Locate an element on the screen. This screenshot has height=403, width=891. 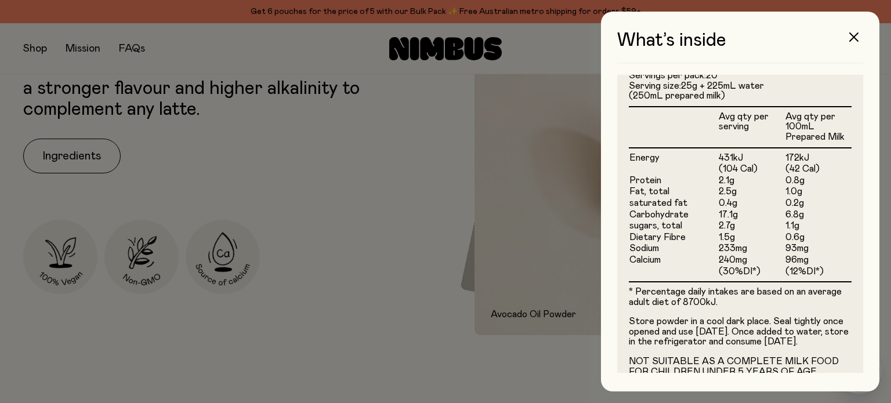
td: 240mg is located at coordinates (751, 260).